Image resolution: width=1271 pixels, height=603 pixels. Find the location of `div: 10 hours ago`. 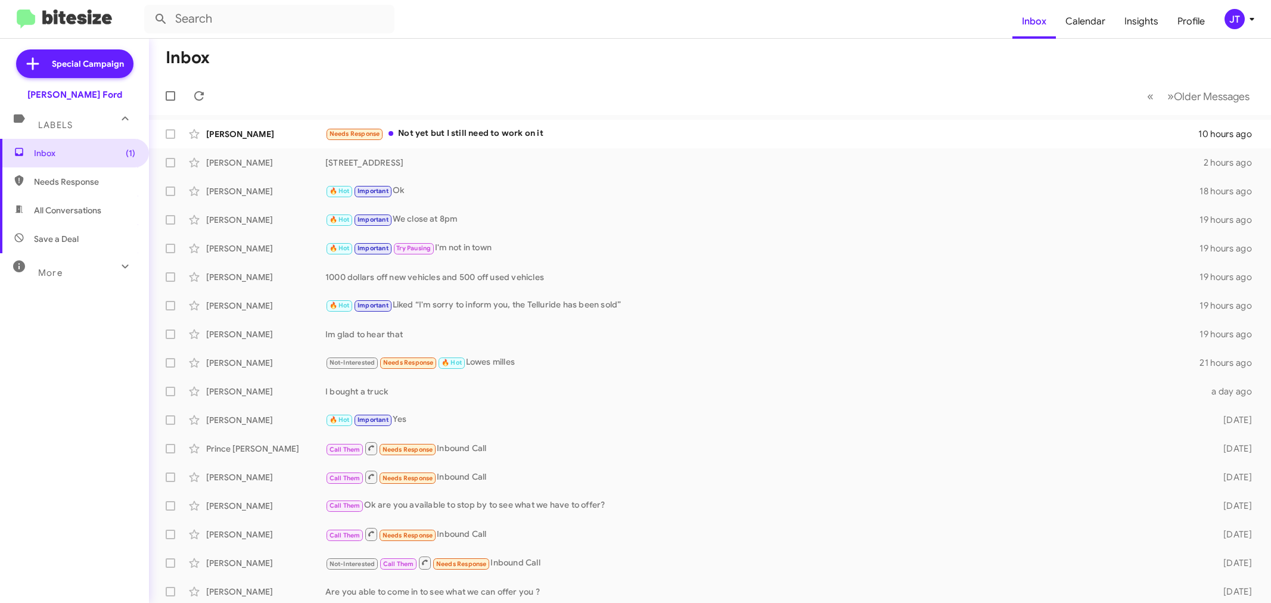

div: 10 hours ago is located at coordinates (1230, 134).